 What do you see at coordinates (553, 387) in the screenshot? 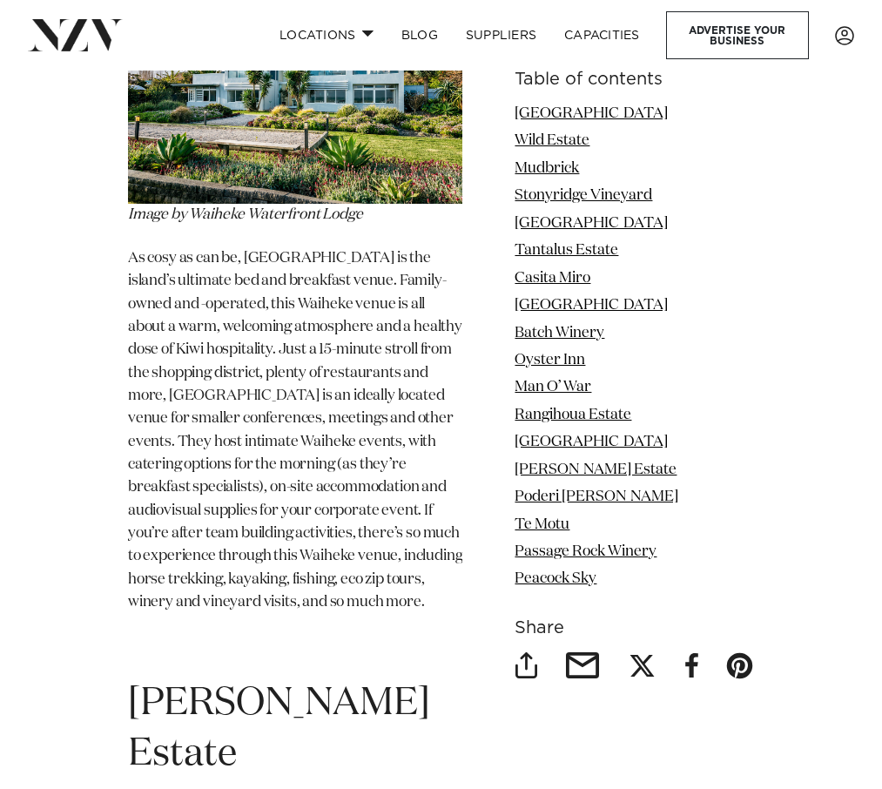
I see `a: Man O’ War` at bounding box center [553, 387].